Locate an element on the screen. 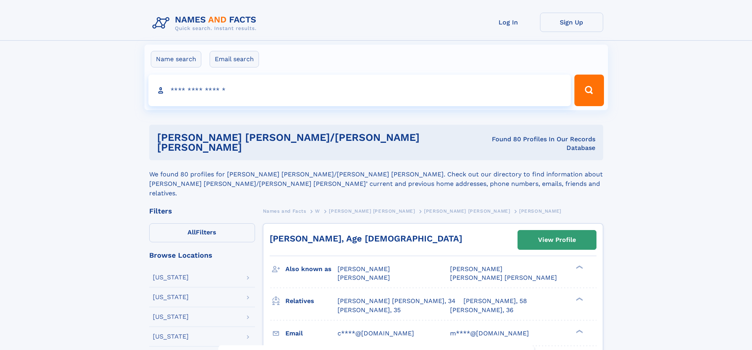 The image size is (752, 350). a: Sign Up is located at coordinates (572, 22).